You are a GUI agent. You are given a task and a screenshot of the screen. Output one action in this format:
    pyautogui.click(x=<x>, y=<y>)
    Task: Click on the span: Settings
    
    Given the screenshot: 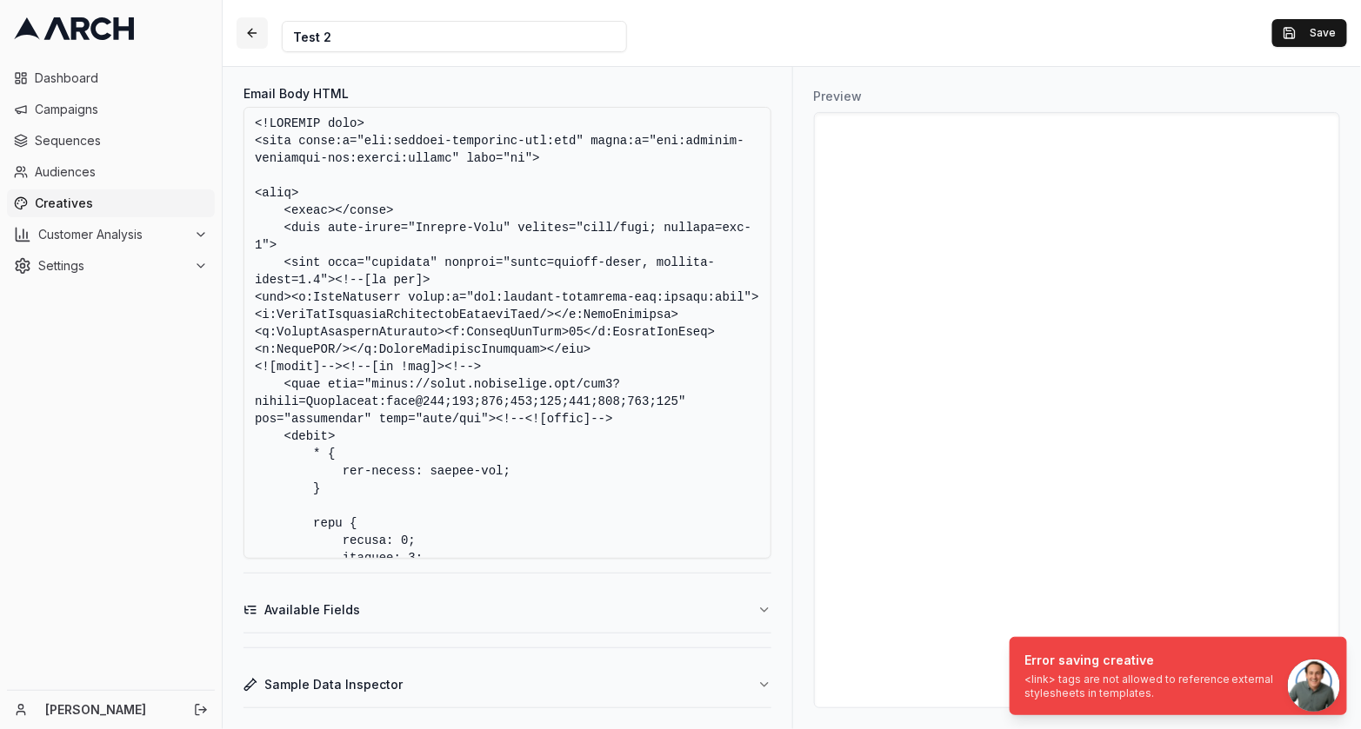 What is the action you would take?
    pyautogui.click(x=112, y=266)
    